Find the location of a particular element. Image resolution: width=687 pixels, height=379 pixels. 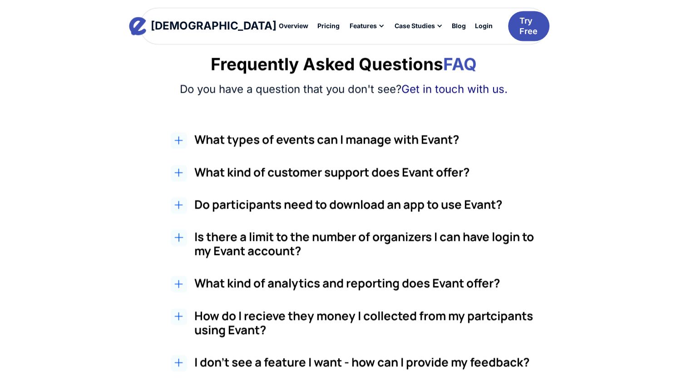

h3: Do participants need to download an app to use Evant? is located at coordinates (364, 204).